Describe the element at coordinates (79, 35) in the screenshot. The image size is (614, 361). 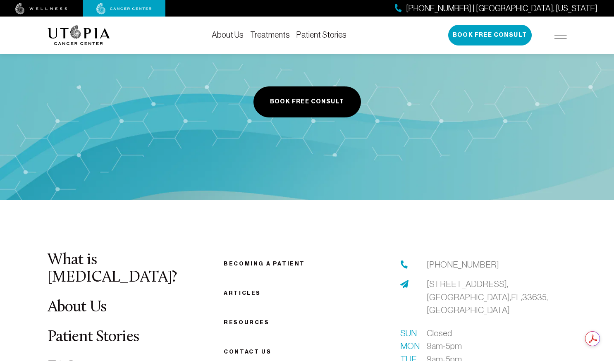
I see `img: logo` at that location.